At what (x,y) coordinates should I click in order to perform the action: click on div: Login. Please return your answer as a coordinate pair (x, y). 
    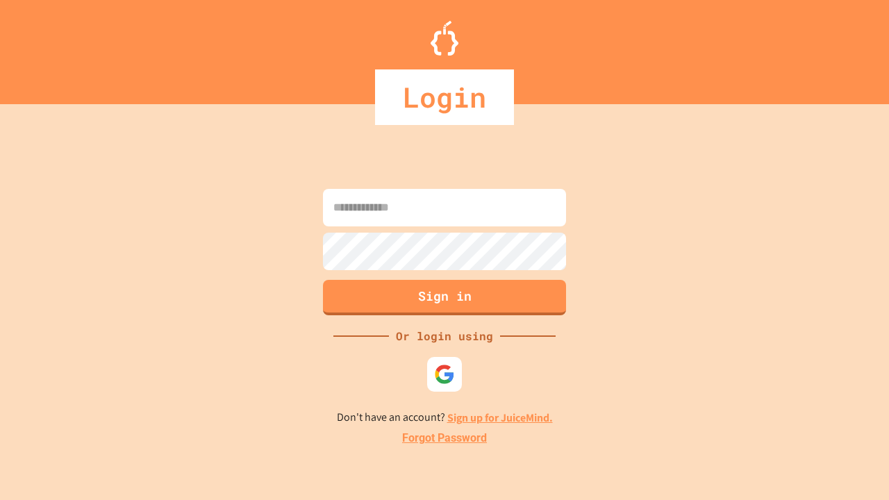
    Looking at the image, I should click on (444, 97).